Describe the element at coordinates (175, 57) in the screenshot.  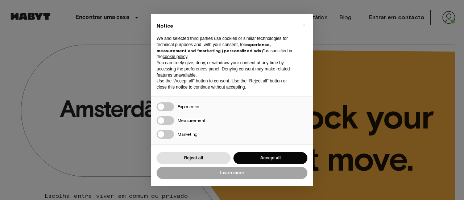
I see `a: cookie policy` at that location.